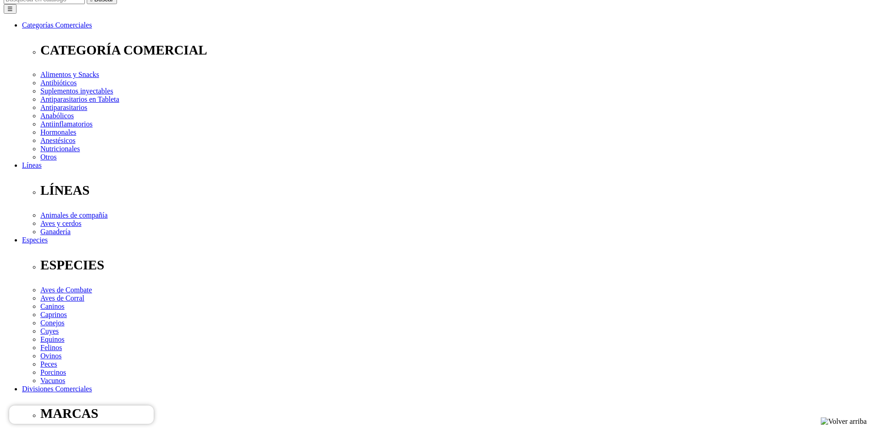 The image size is (874, 433). What do you see at coordinates (455, 190) in the screenshot?
I see `p: LÍNEAS` at bounding box center [455, 190].